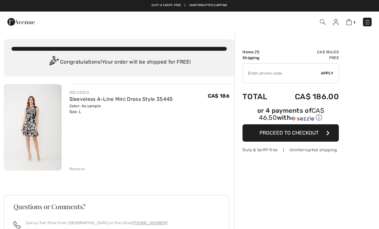 This screenshot has height=229, width=379. I want to click on img: Shopping Bag, so click(349, 22).